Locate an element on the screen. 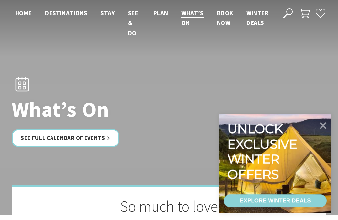  span: Plan is located at coordinates (161, 13).